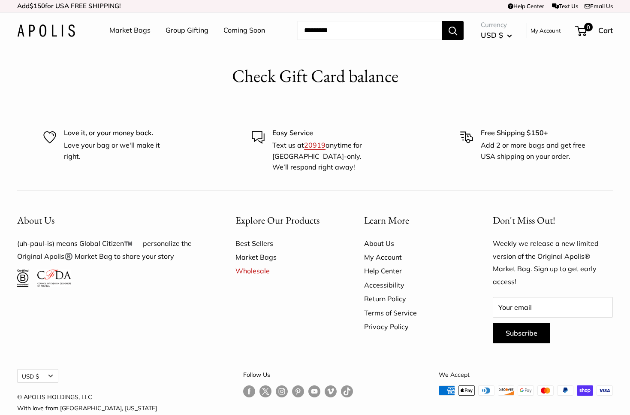  I want to click on a: Follow us on Pinterest, so click(298, 391).